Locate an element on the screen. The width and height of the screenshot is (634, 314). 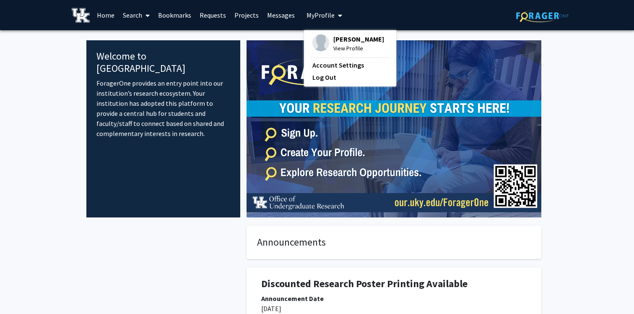
h1: Discounted Research Poster Printing Available is located at coordinates (394, 284).